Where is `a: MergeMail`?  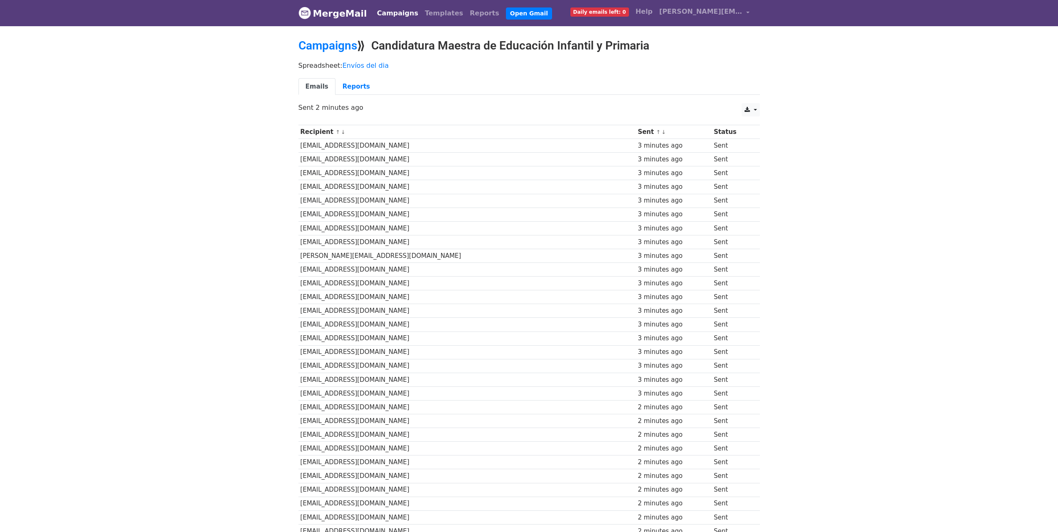
a: MergeMail is located at coordinates (333, 13).